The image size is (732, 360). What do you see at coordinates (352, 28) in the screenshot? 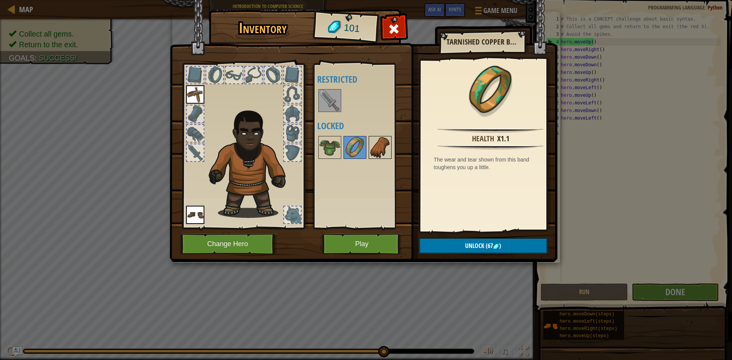
I see `span: 101` at bounding box center [352, 28].